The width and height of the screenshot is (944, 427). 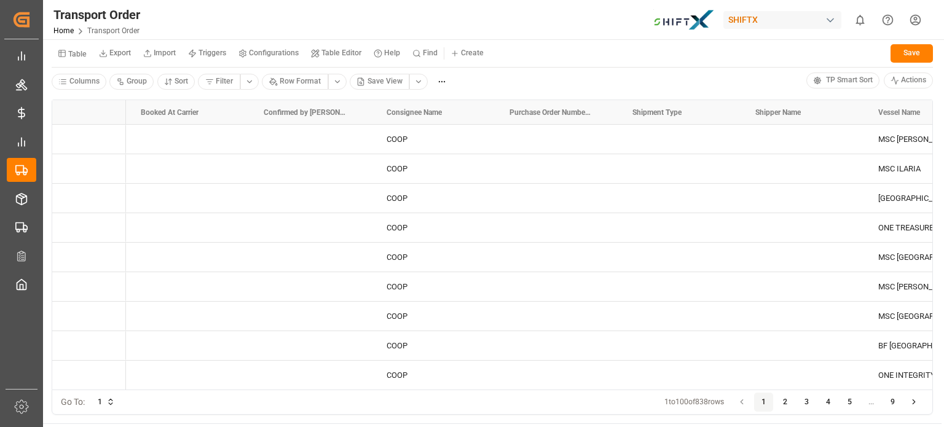 I want to click on img: Bildschirmfoto%202024-11-13%20um%2009.31.44.png_1731487080.png, so click(x=684, y=20).